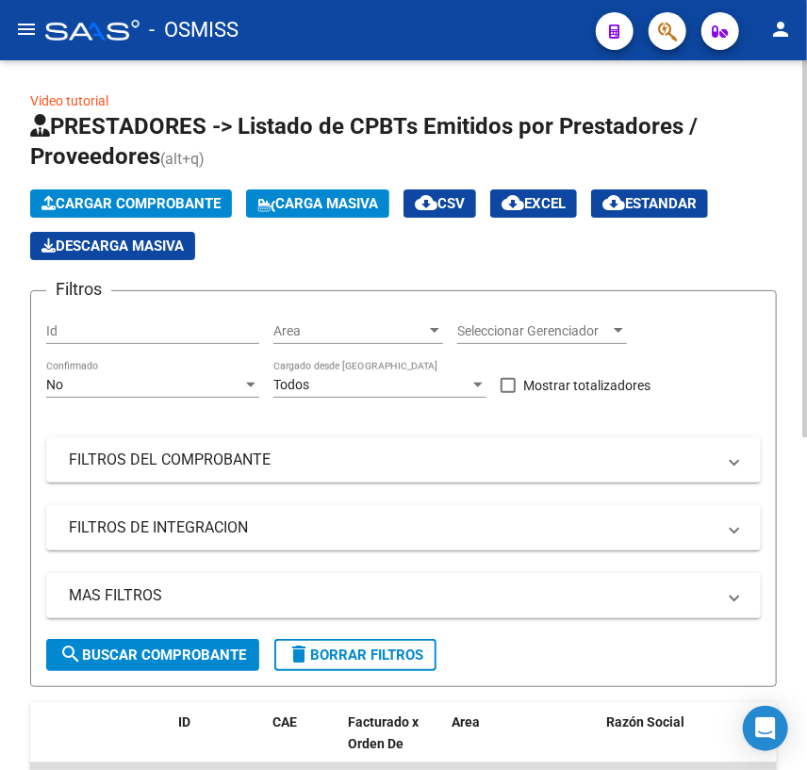  I want to click on mat-icon: menu, so click(26, 29).